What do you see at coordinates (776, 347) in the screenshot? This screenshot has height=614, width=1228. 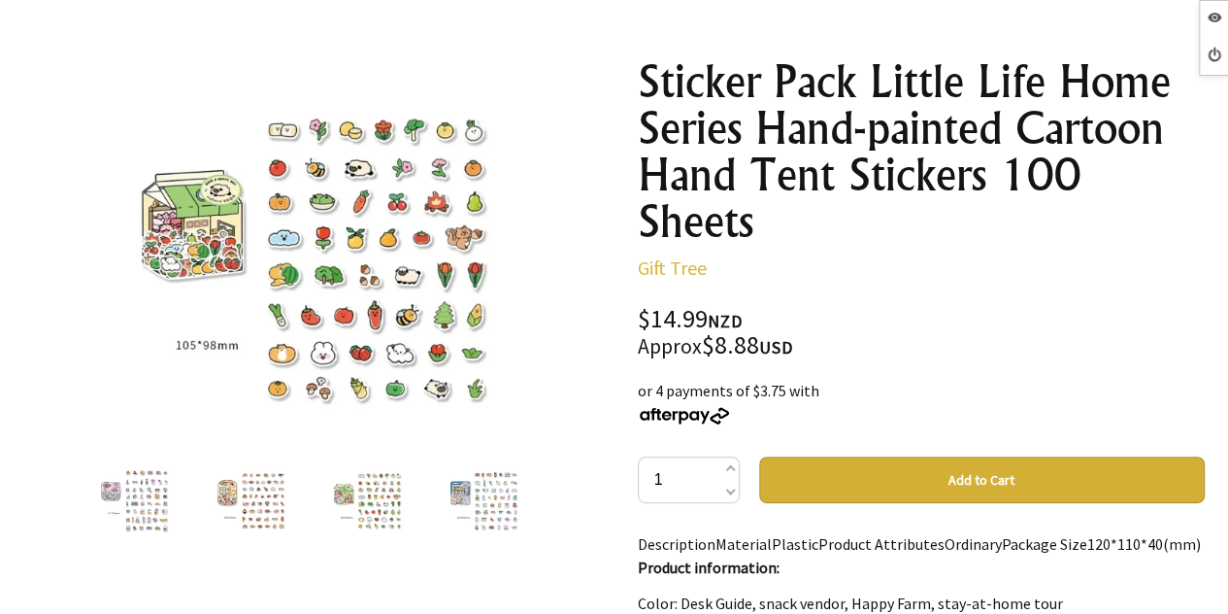 I see `span: USD` at bounding box center [776, 347].